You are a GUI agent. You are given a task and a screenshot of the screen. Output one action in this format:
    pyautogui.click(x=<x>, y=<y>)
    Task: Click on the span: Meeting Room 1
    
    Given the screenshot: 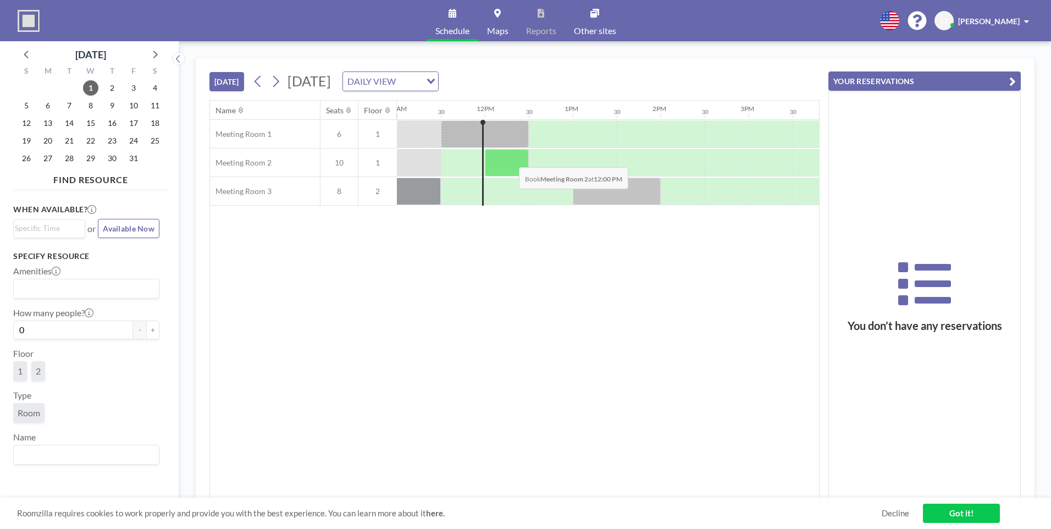 What is the action you would take?
    pyautogui.click(x=241, y=134)
    